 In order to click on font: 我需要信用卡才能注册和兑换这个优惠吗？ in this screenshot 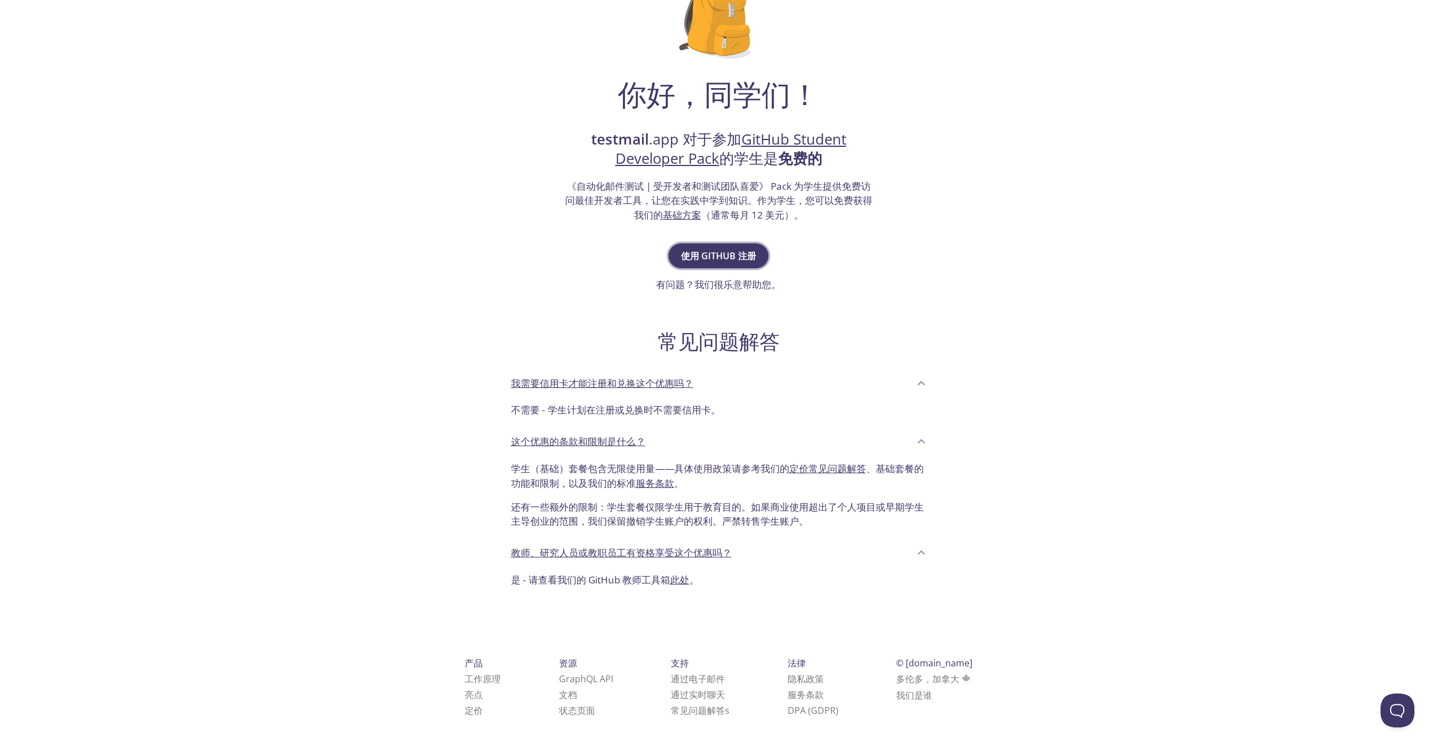, I will do `click(602, 383)`.